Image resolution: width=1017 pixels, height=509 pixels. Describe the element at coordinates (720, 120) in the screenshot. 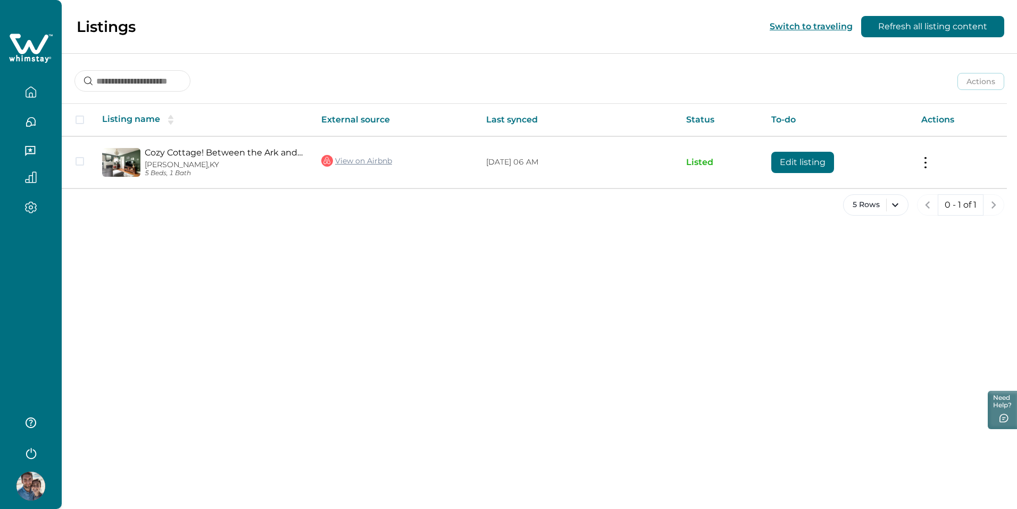

I see `th: Status` at that location.